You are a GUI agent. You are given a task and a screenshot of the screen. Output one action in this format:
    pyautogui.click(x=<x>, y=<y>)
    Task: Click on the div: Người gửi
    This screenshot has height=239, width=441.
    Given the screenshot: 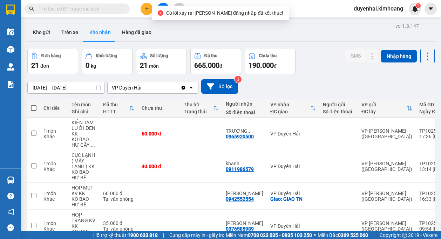 What is the action you would take?
    pyautogui.click(x=338, y=104)
    